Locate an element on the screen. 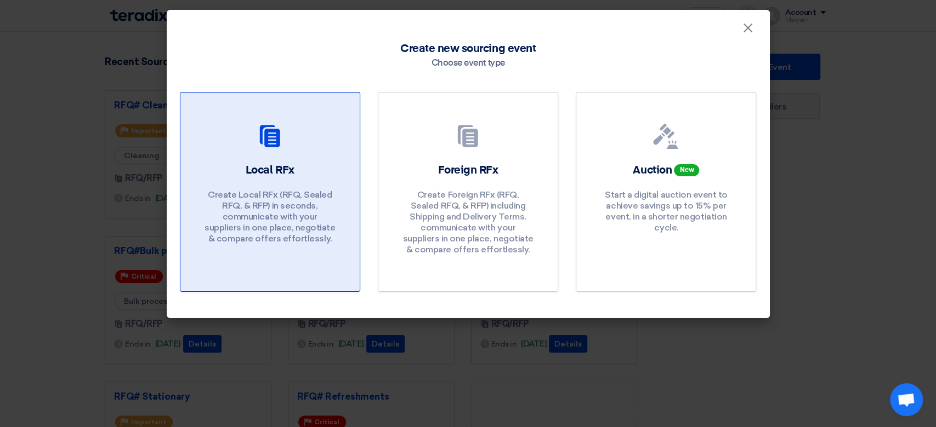 The image size is (936, 427). h2: Local RFx is located at coordinates (270, 170).